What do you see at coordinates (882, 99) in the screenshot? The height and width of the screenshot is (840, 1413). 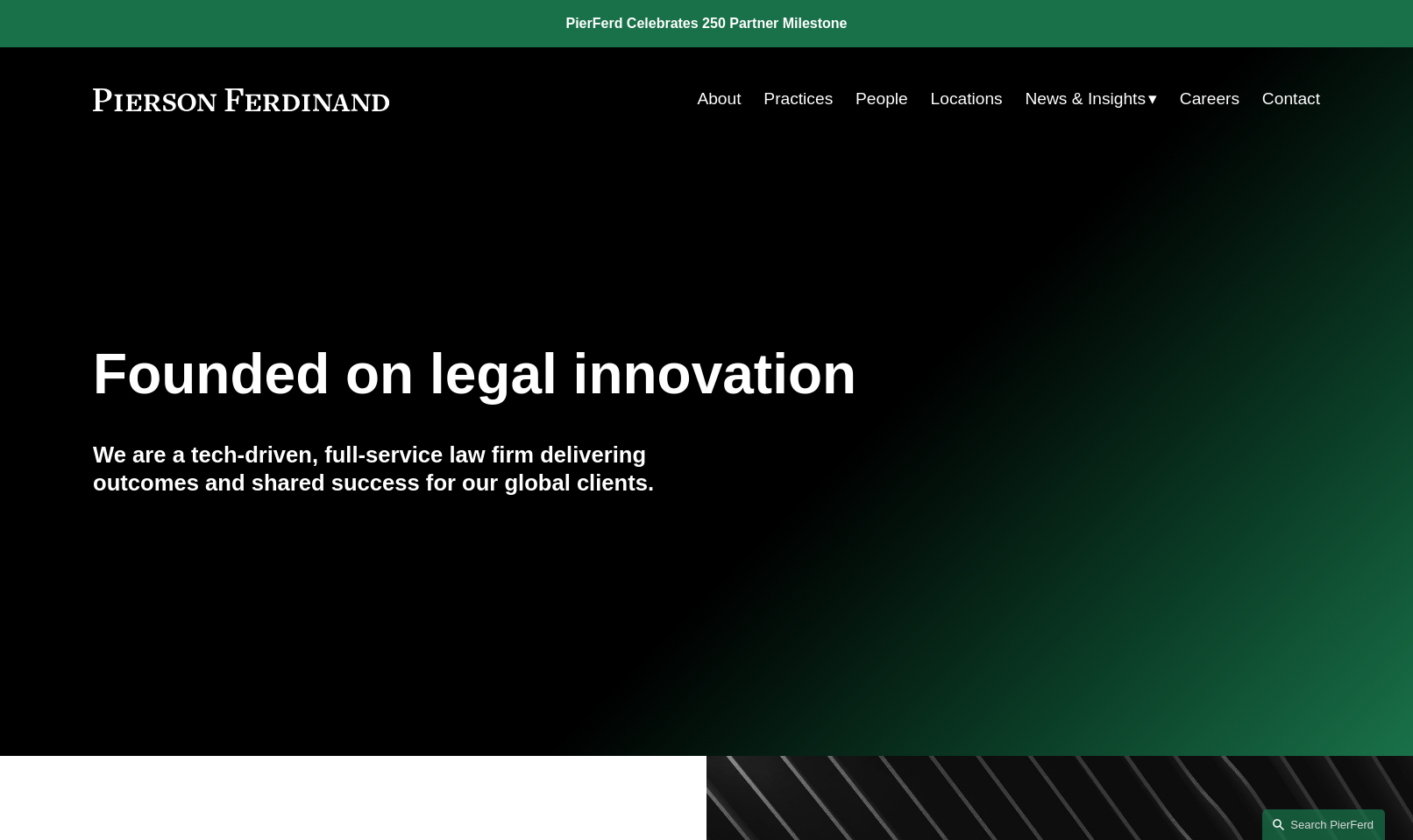 I see `a: People` at bounding box center [882, 99].